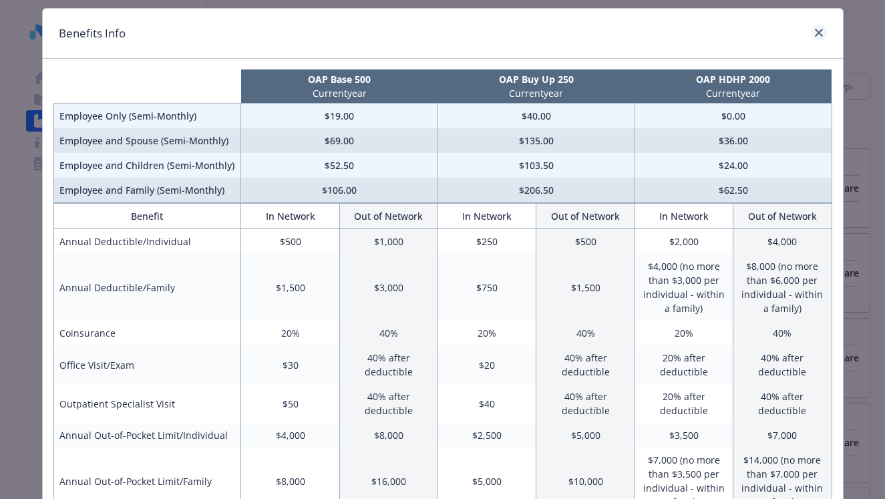 This screenshot has width=885, height=499. I want to click on td: $24.00, so click(733, 165).